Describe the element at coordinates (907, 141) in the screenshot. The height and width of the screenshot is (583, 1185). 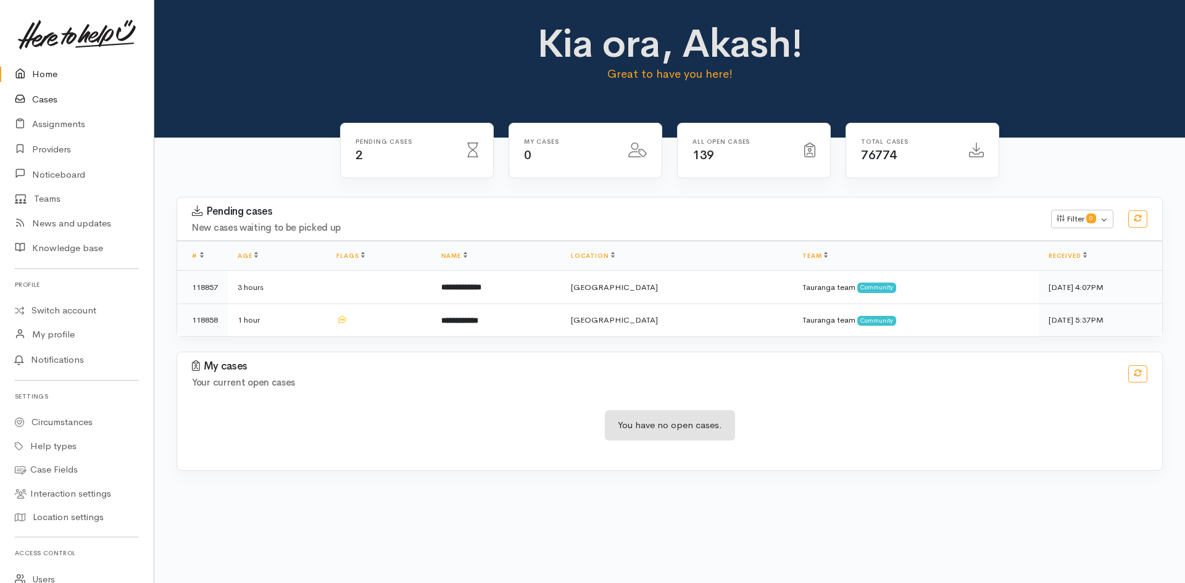
I see `h6: Total cases` at that location.